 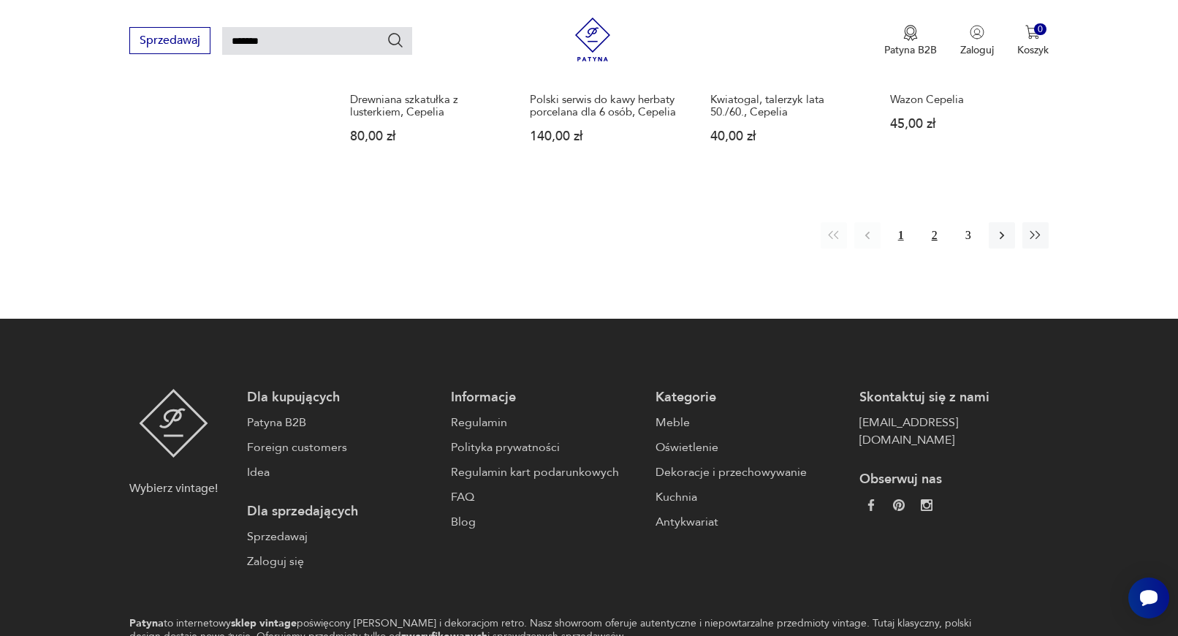 What do you see at coordinates (1032, 41) in the screenshot?
I see `button: 0Koszyk` at bounding box center [1032, 41].